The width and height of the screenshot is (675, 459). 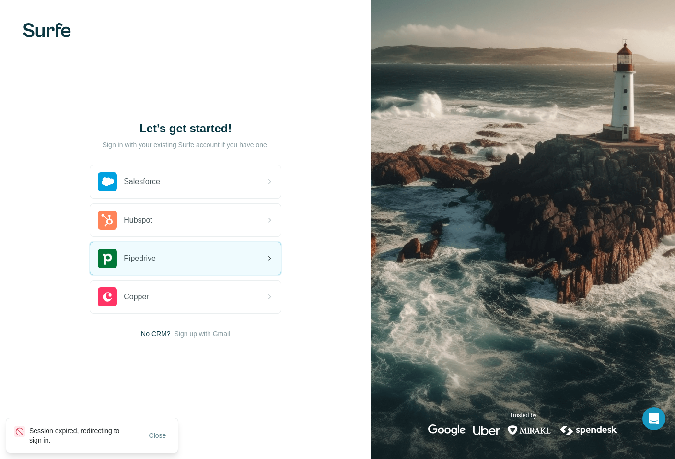 What do you see at coordinates (107, 182) in the screenshot?
I see `img: salesforce's logo` at bounding box center [107, 182].